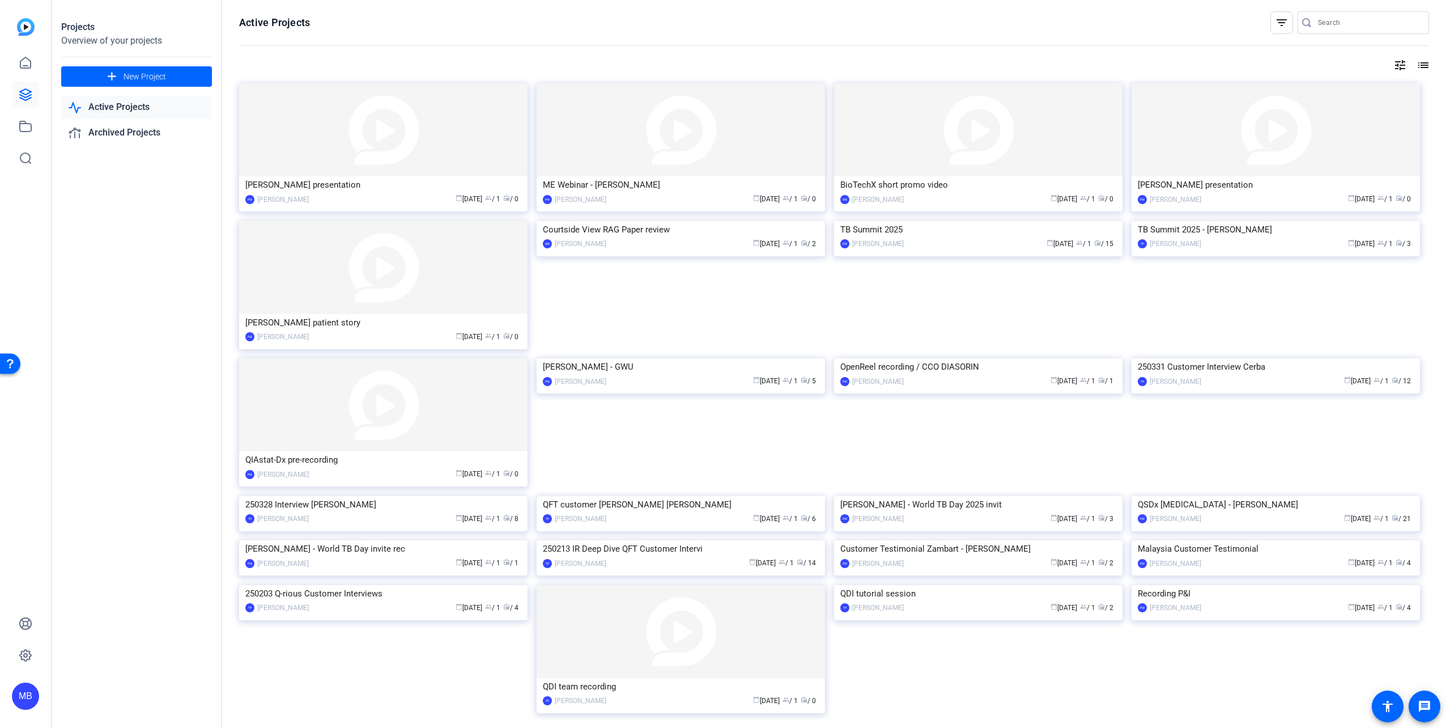 The image size is (1446, 728). I want to click on div: TP, so click(1142, 381).